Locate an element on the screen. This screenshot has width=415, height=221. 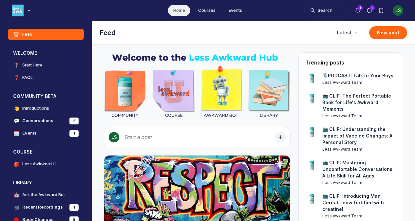
div: 2 is located at coordinates (74, 121).